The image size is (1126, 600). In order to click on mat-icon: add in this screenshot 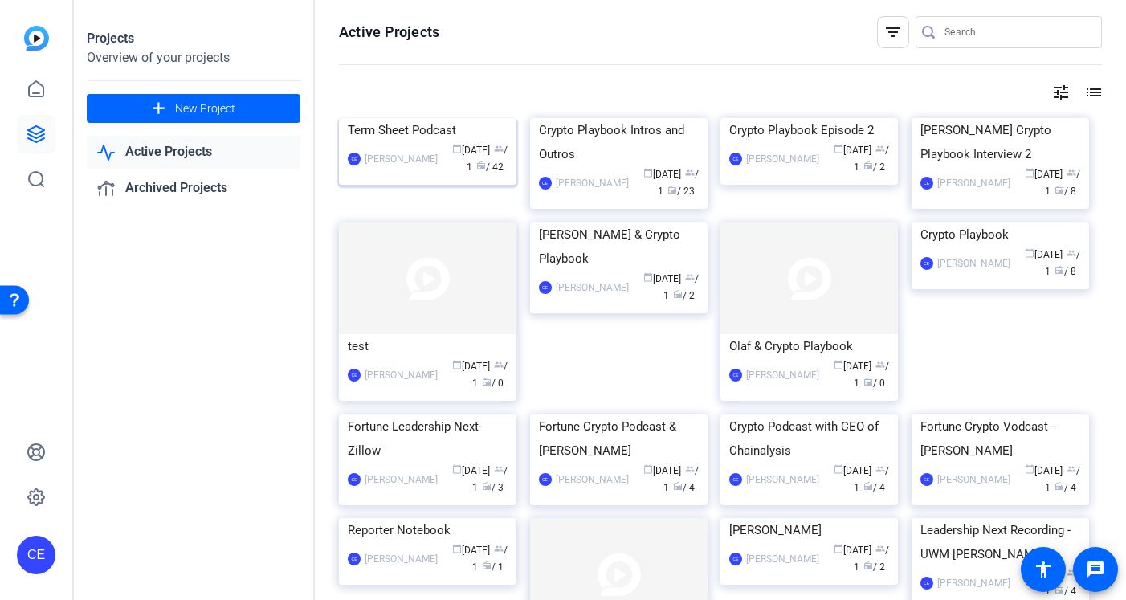, I will do `click(158, 108)`.